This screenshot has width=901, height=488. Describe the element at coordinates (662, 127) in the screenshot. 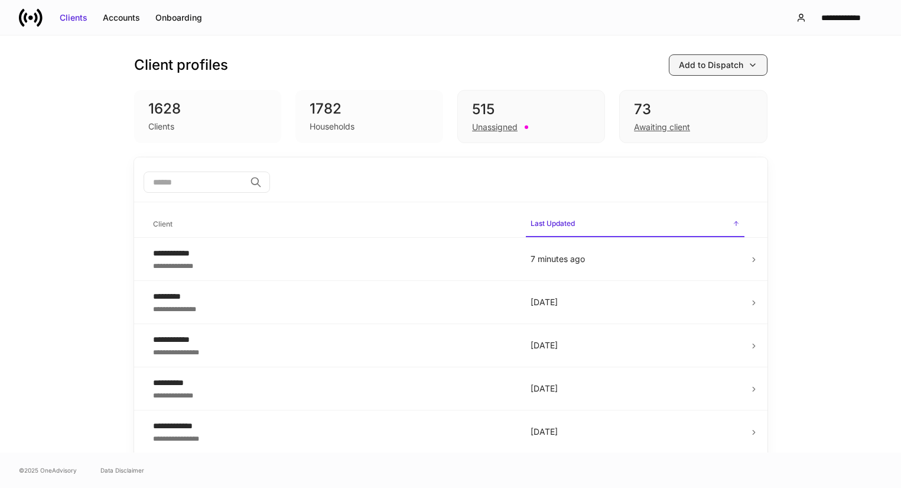

I see `div: Awaiting client` at that location.